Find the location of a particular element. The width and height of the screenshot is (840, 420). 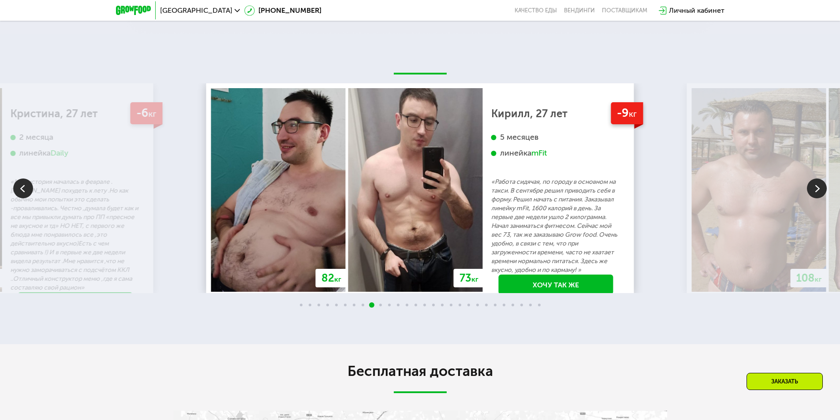

div: Личный кабинет is located at coordinates (697, 11).